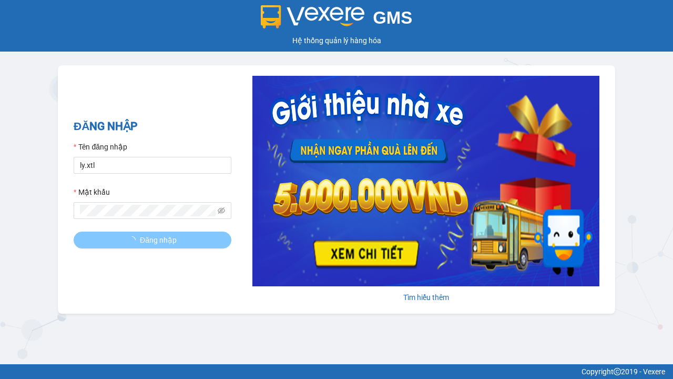  What do you see at coordinates (337, 41) in the screenshot?
I see `div: Hệ thống quản lý hàng hóa` at bounding box center [337, 41].